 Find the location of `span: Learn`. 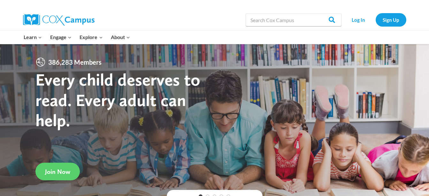

span: Learn is located at coordinates (33, 37).